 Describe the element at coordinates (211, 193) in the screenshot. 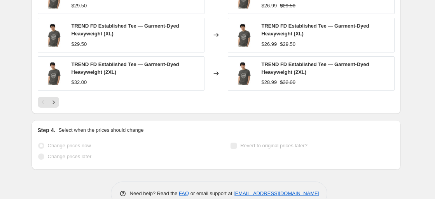

I see `span: or email support at` at that location.